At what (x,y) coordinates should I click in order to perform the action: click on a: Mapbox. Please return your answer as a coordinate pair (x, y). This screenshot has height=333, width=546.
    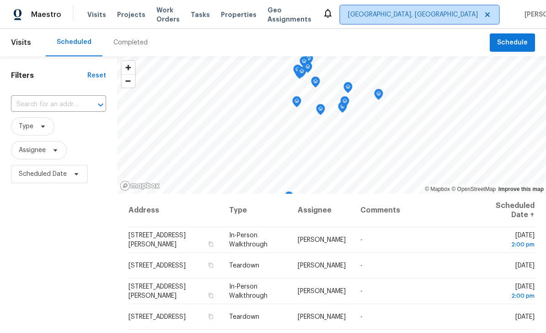
    Looking at the image, I should click on (437, 189).